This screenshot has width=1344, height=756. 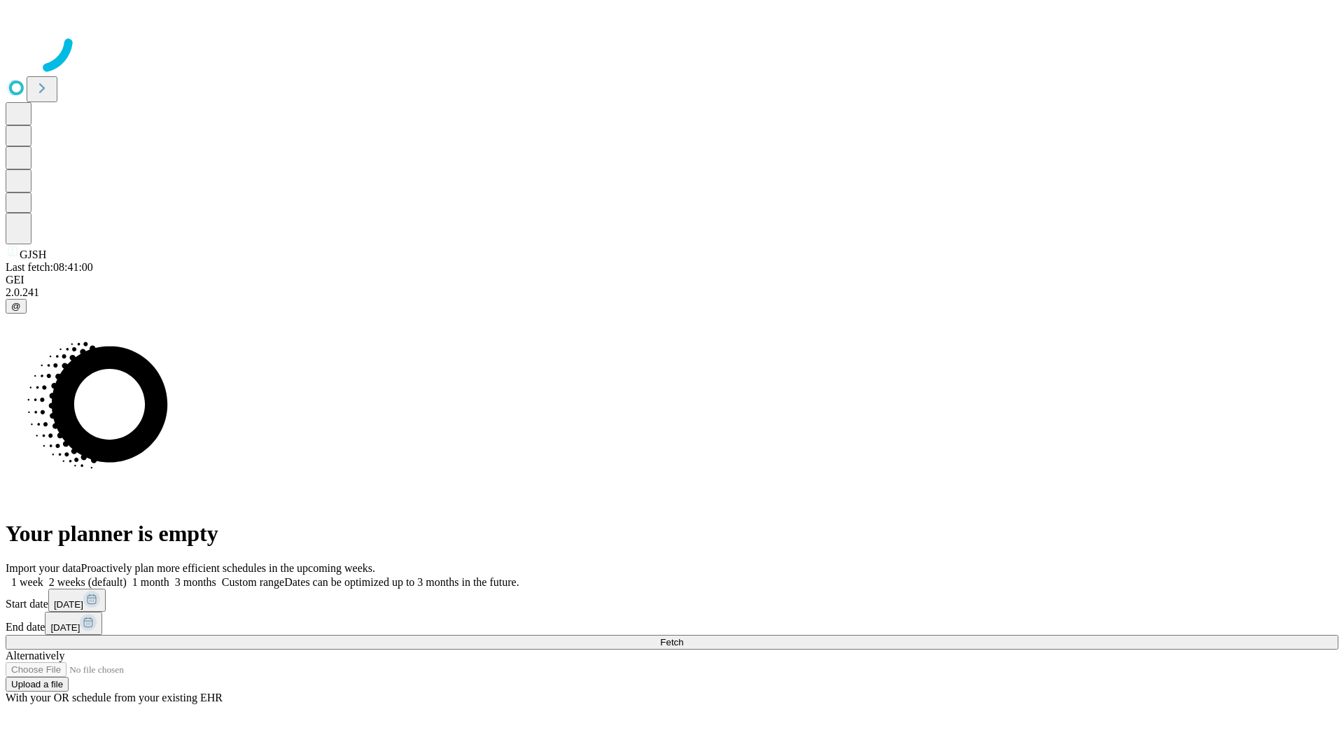 I want to click on span: GJSH, so click(x=33, y=254).